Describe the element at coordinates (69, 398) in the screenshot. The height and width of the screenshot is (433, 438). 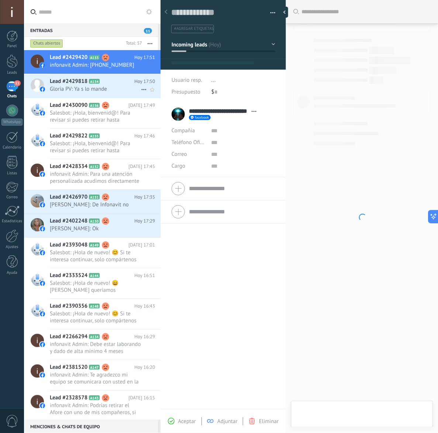
I see `span: Lead #2328578` at that location.